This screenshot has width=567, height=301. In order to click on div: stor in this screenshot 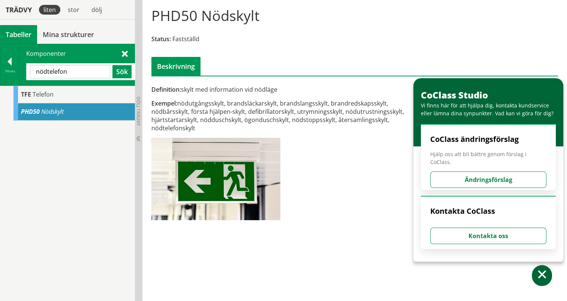, I will do `click(73, 10)`.